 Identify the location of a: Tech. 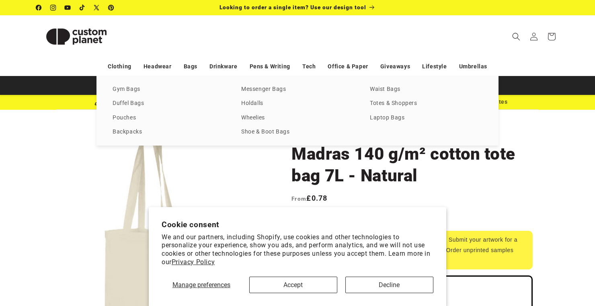
(309, 66).